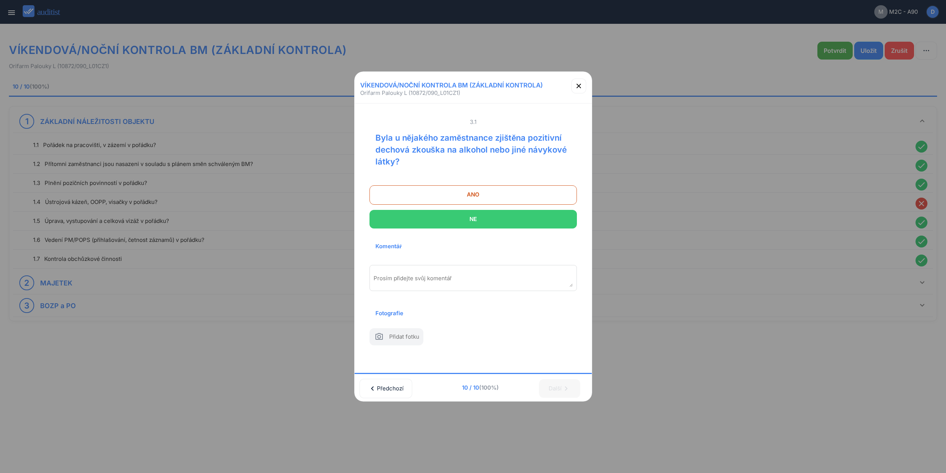 This screenshot has width=946, height=473. I want to click on div: Byla u nějakého zaměstnance zjištěna pozitivní dechová zkouška na alkohol nebo jiné návykové látky?, so click(473, 146).